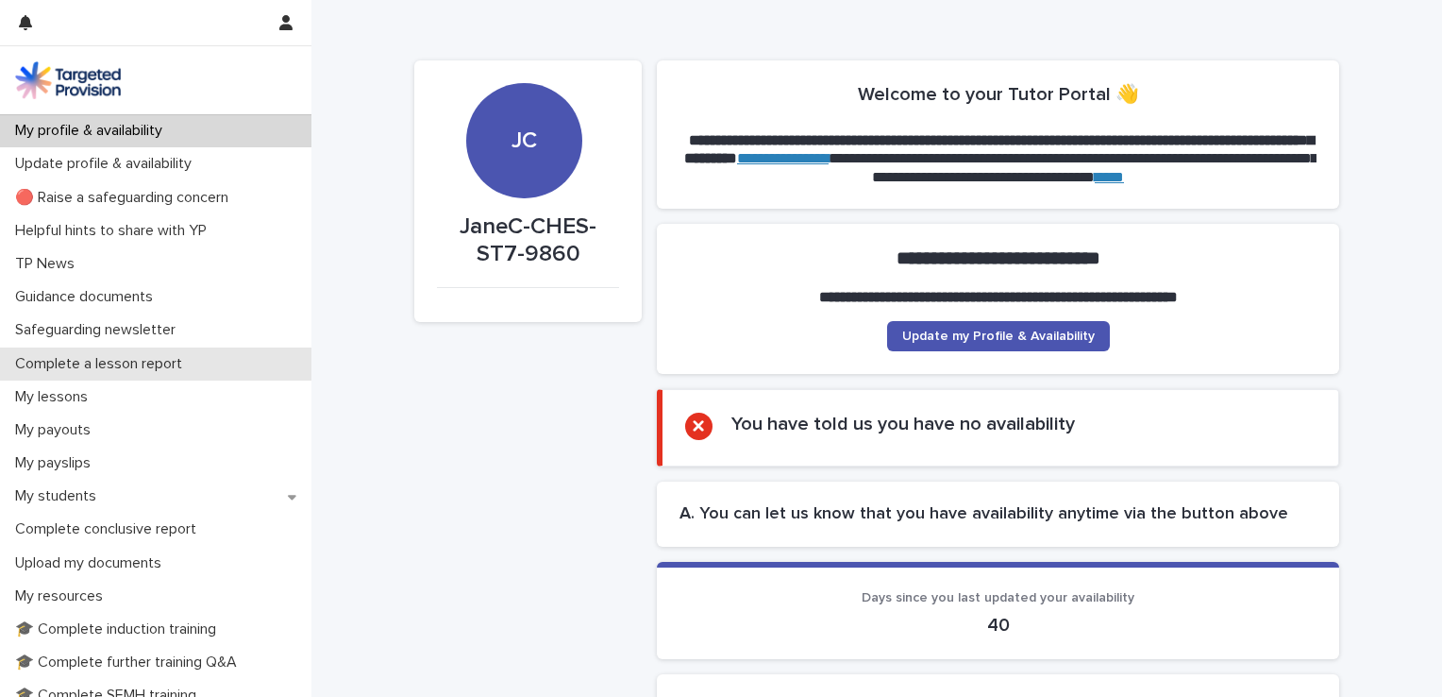 The height and width of the screenshot is (697, 1442). What do you see at coordinates (57, 463) in the screenshot?
I see `p: My payslips` at bounding box center [57, 463].